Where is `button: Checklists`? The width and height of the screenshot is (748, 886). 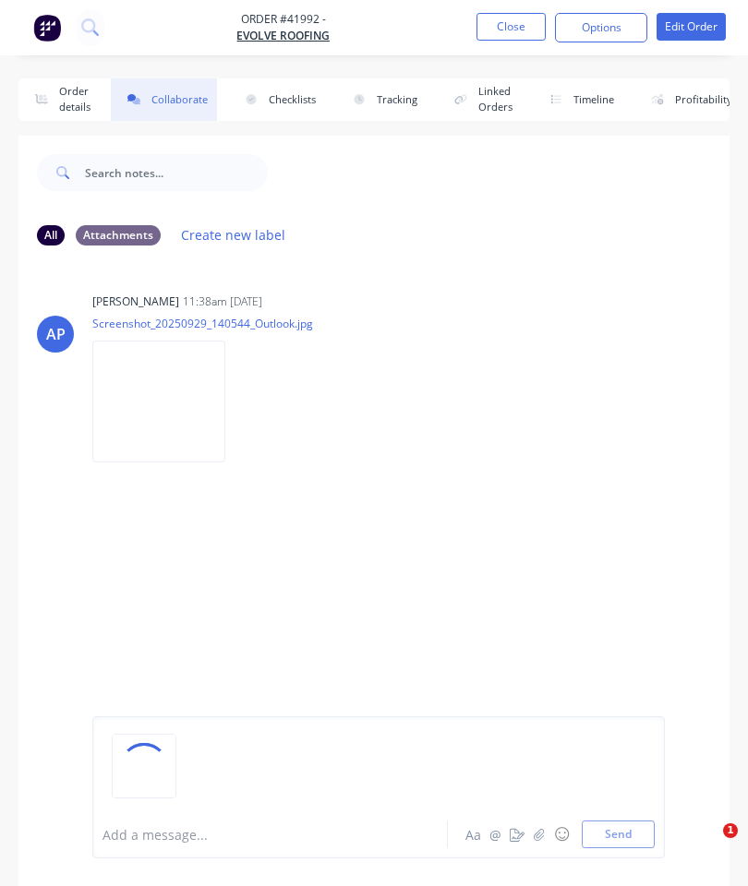 button: Checklists is located at coordinates (276, 100).